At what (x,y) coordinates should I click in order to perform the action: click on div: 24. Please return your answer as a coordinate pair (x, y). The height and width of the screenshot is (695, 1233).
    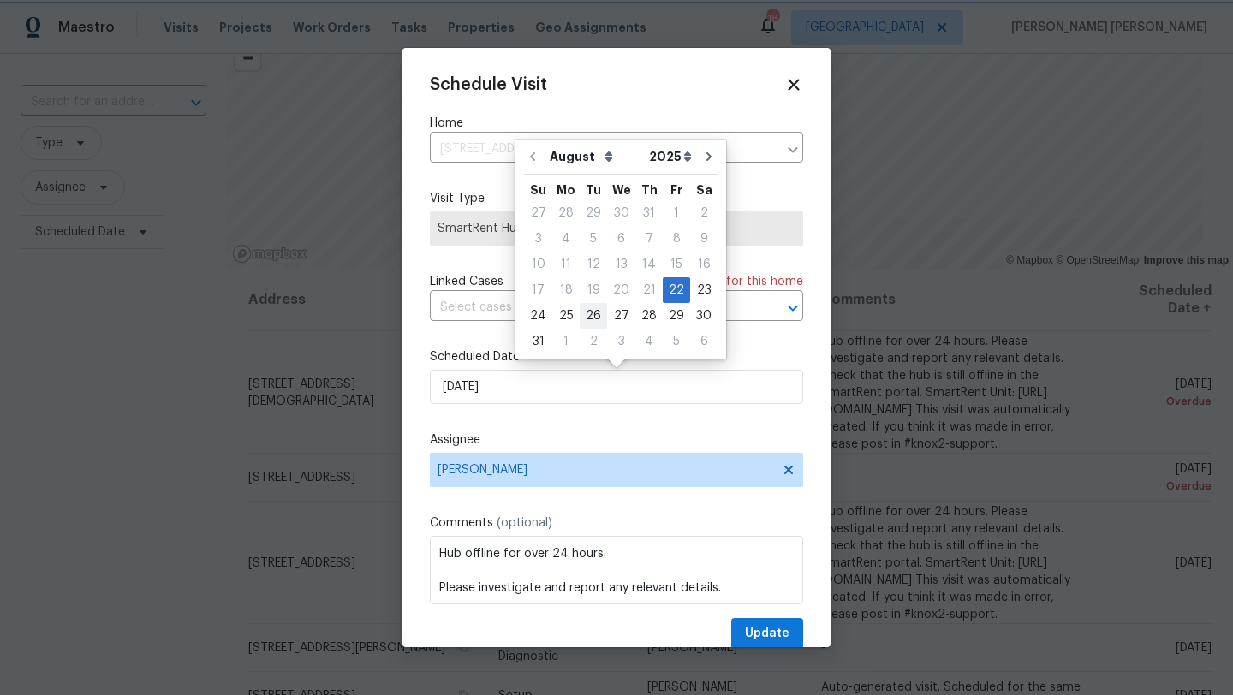
    Looking at the image, I should click on (538, 316).